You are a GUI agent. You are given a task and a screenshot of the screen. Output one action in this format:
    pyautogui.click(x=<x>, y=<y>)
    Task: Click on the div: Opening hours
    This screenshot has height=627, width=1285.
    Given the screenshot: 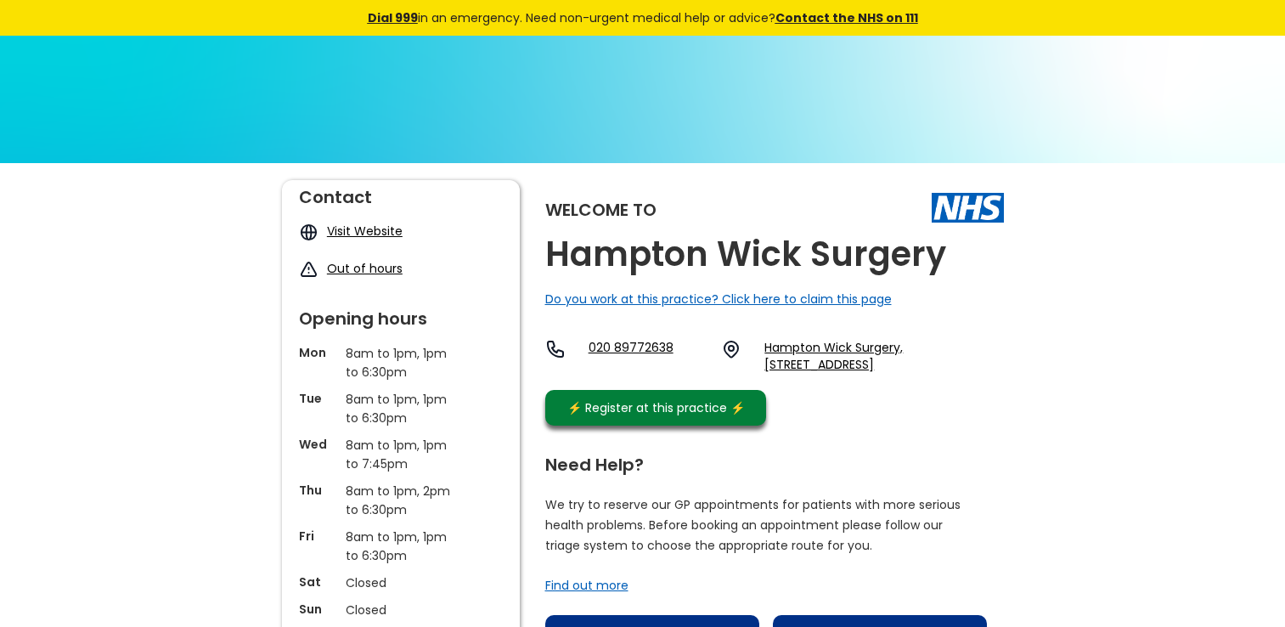 What is the action you would take?
    pyautogui.click(x=401, y=314)
    